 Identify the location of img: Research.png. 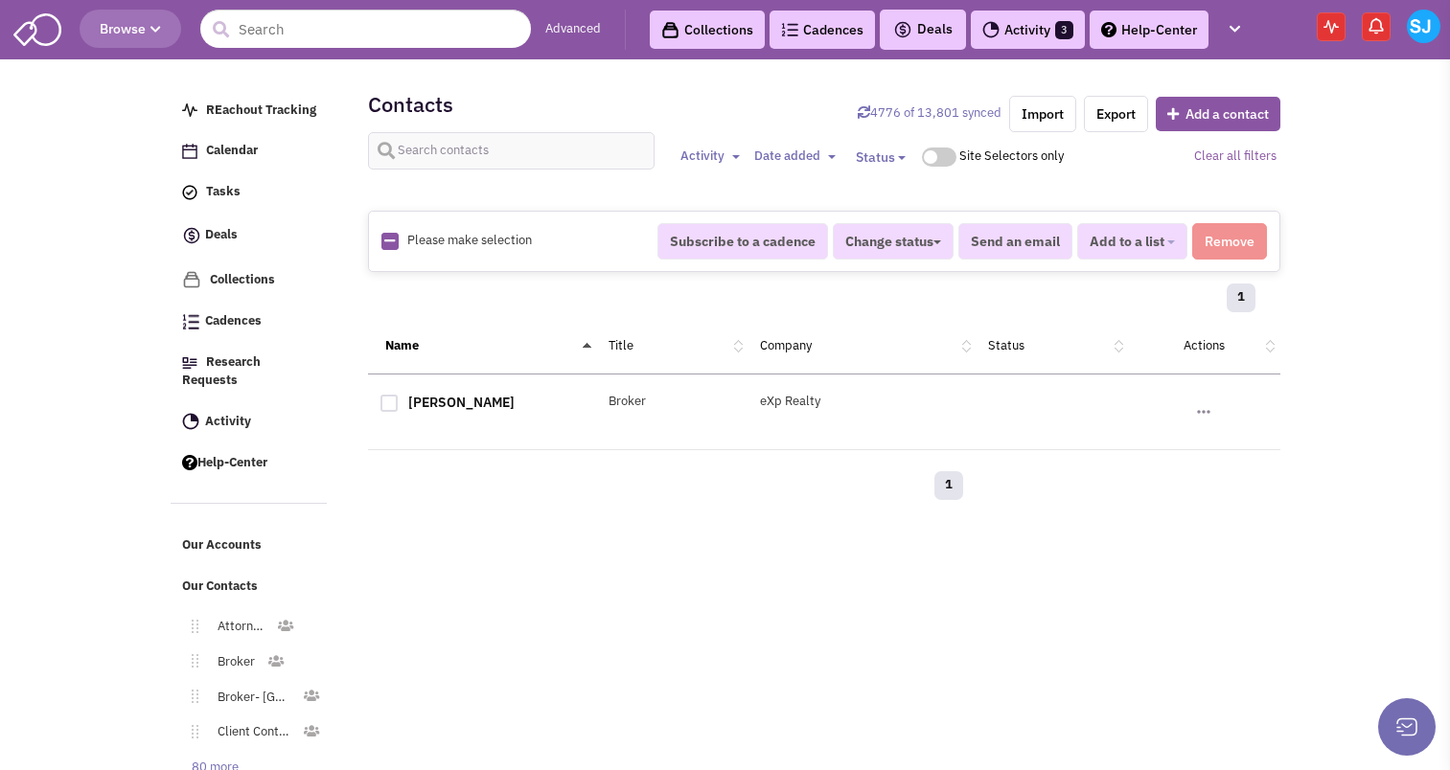
(190, 363).